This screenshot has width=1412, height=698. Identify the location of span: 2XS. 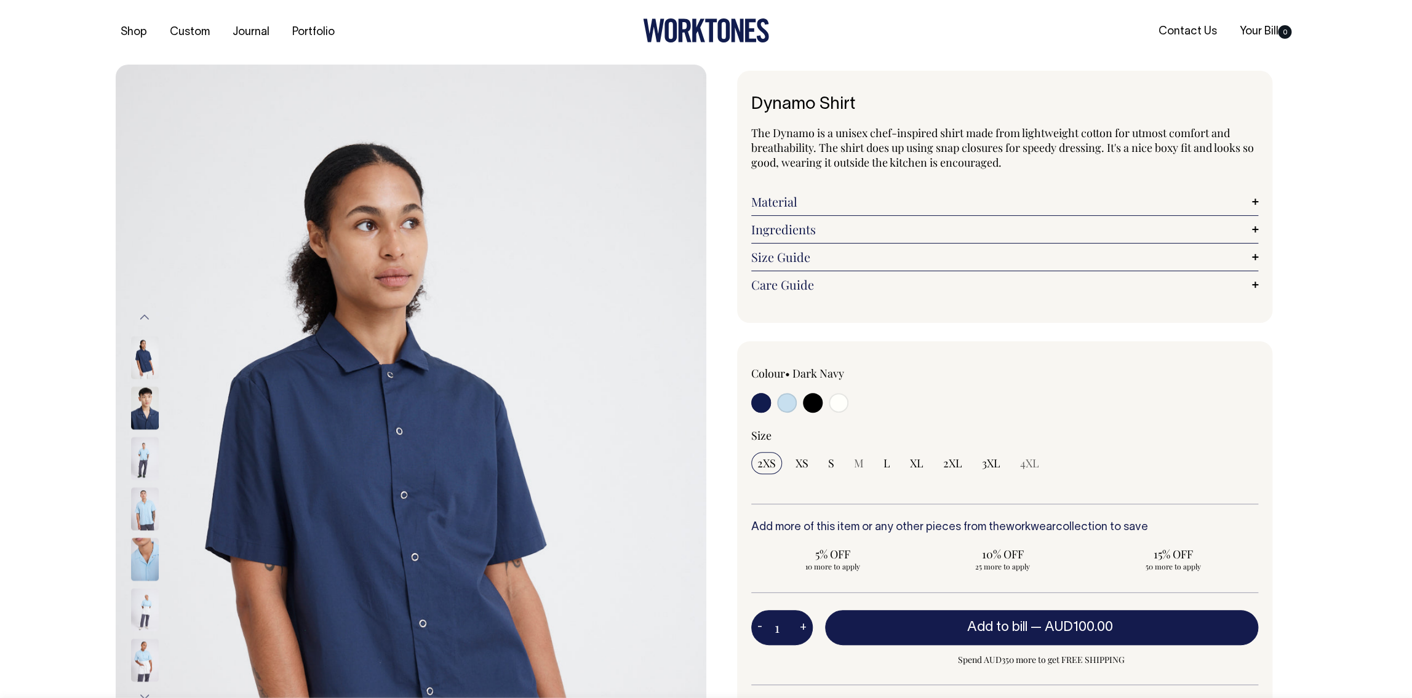
(766, 463).